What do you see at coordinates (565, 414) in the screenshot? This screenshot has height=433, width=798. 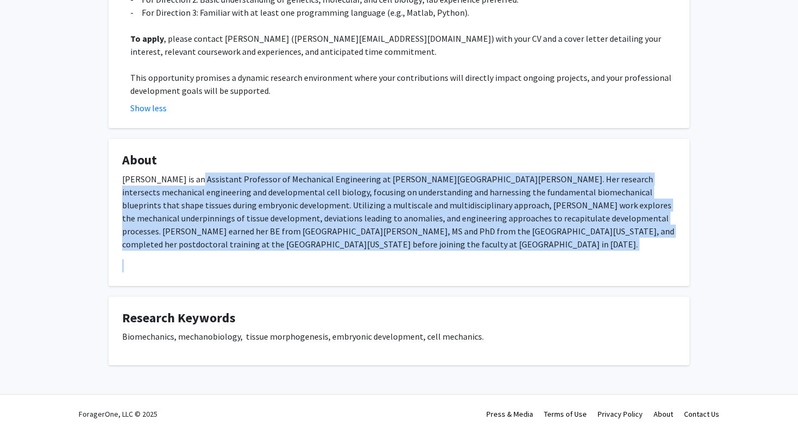 I see `a: Terms of Use` at bounding box center [565, 414].